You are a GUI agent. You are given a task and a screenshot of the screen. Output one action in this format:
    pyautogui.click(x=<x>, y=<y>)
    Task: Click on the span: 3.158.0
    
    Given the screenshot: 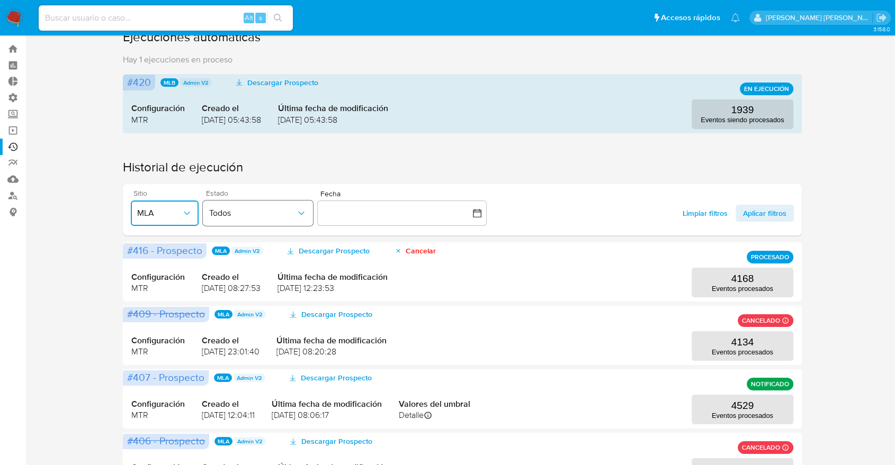 What is the action you would take?
    pyautogui.click(x=881, y=29)
    